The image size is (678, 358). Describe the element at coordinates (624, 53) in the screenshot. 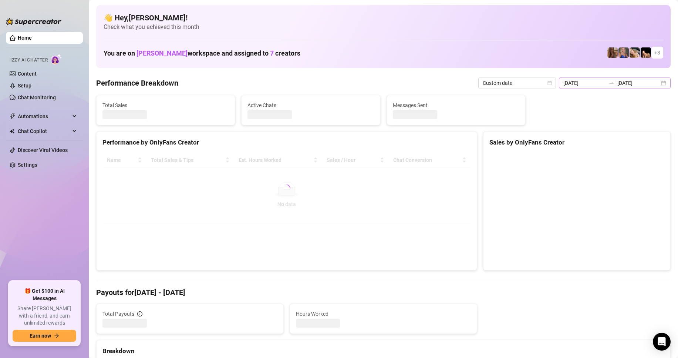

I see `img: Ambie` at that location.